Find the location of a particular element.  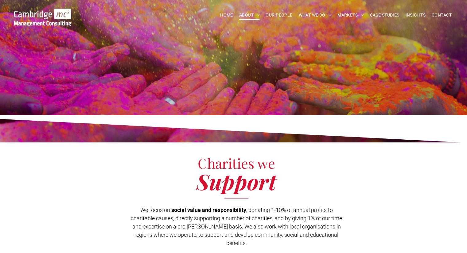

a: ABOUT is located at coordinates (249, 15).